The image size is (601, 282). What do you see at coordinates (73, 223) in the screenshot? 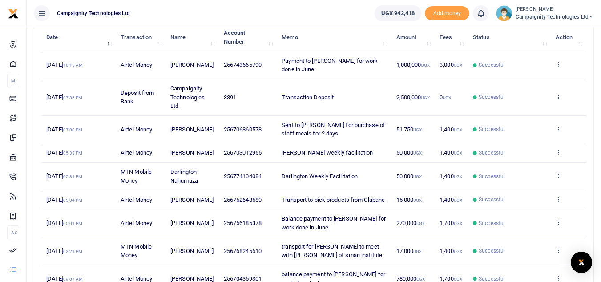
I see `small: 05:01 PM` at bounding box center [73, 223].